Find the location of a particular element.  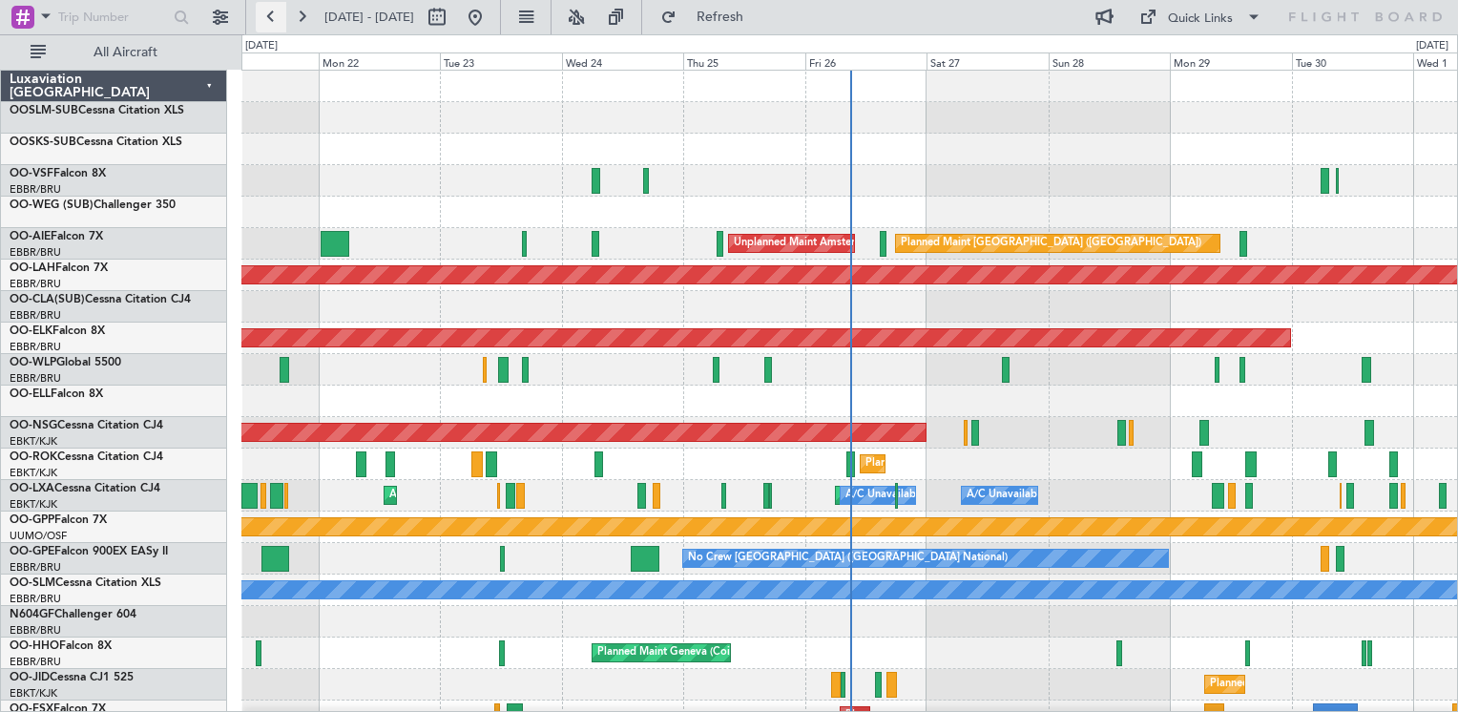

span: OO-GPE is located at coordinates (31, 552).